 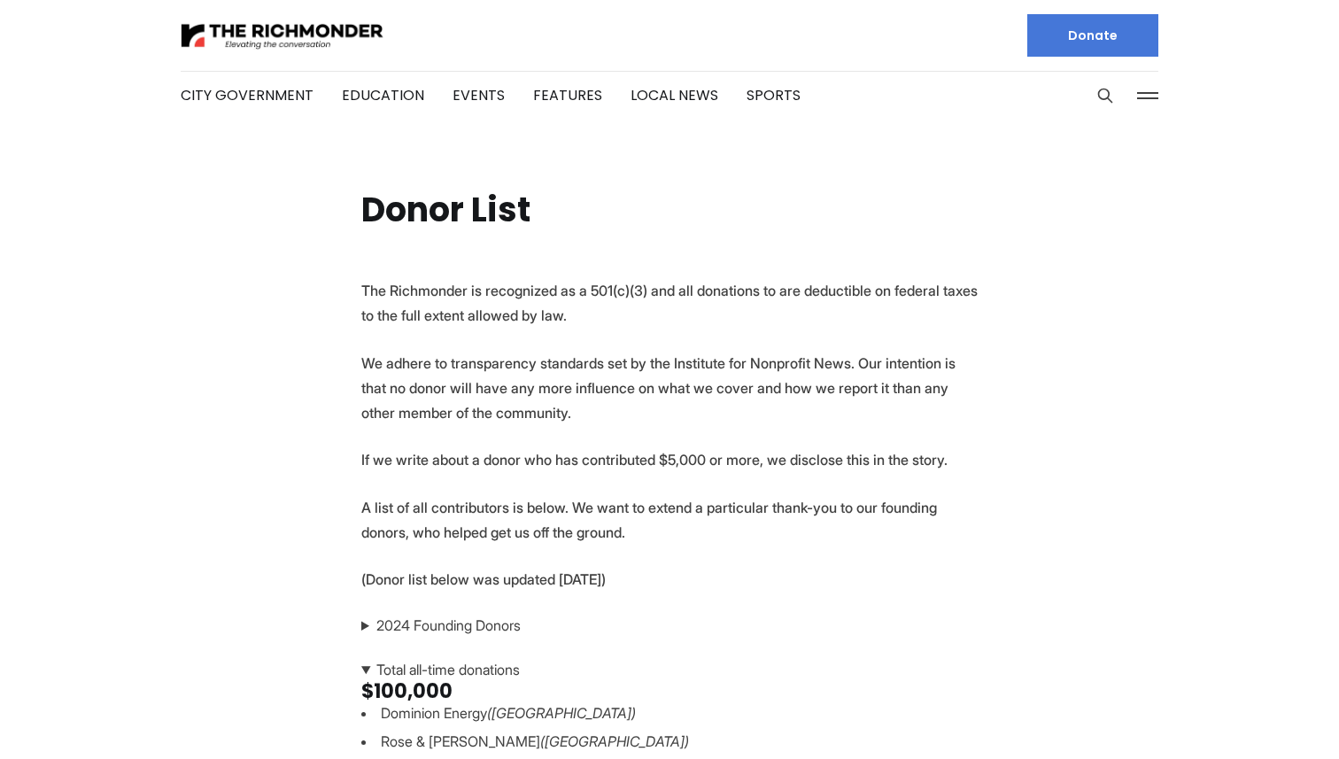 I want to click on h1: Donor List, so click(x=445, y=210).